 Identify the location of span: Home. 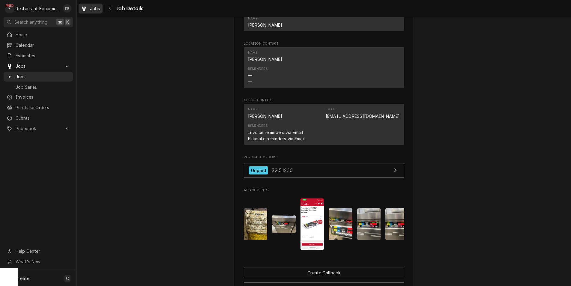
(43, 35).